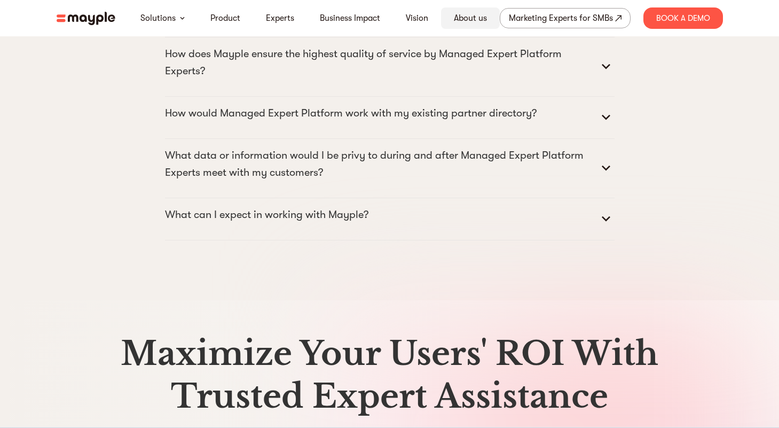 This screenshot has height=428, width=779. Describe the element at coordinates (86, 18) in the screenshot. I see `img: mayple-logo` at that location.